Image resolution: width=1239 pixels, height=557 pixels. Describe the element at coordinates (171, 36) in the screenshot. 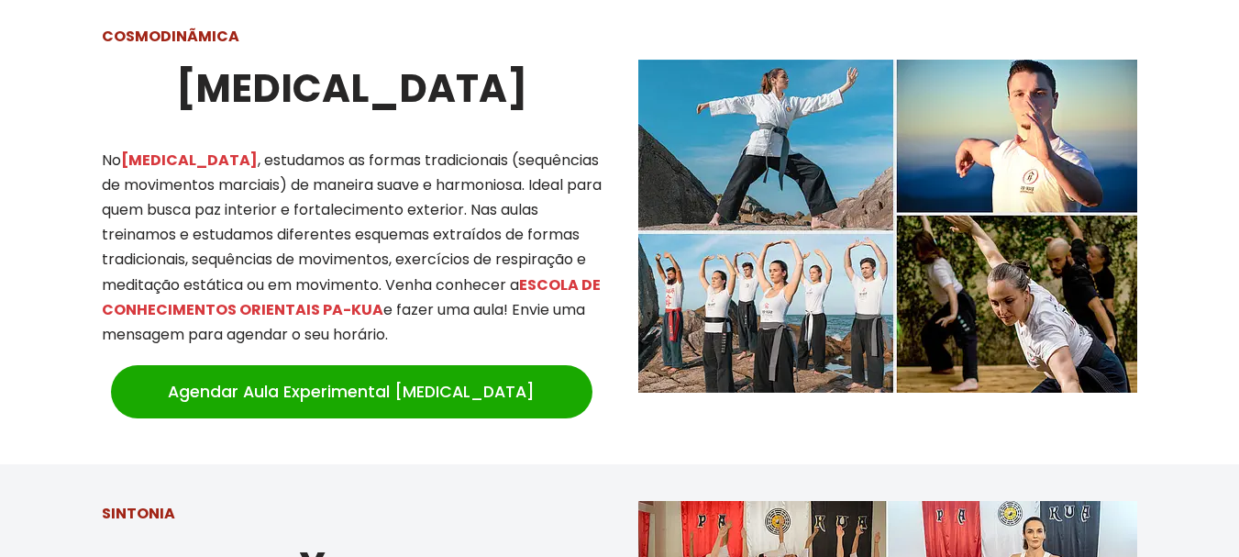

I see `strong: COSMODINÃMICA` at that location.